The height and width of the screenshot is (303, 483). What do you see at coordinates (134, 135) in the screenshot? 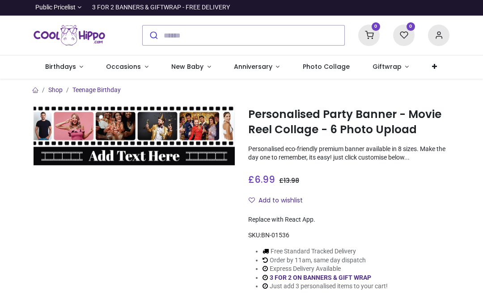
I see `img: Personalised Party Banner - Movie Reel Collage - 6 Photo Upload` at bounding box center [134, 135].